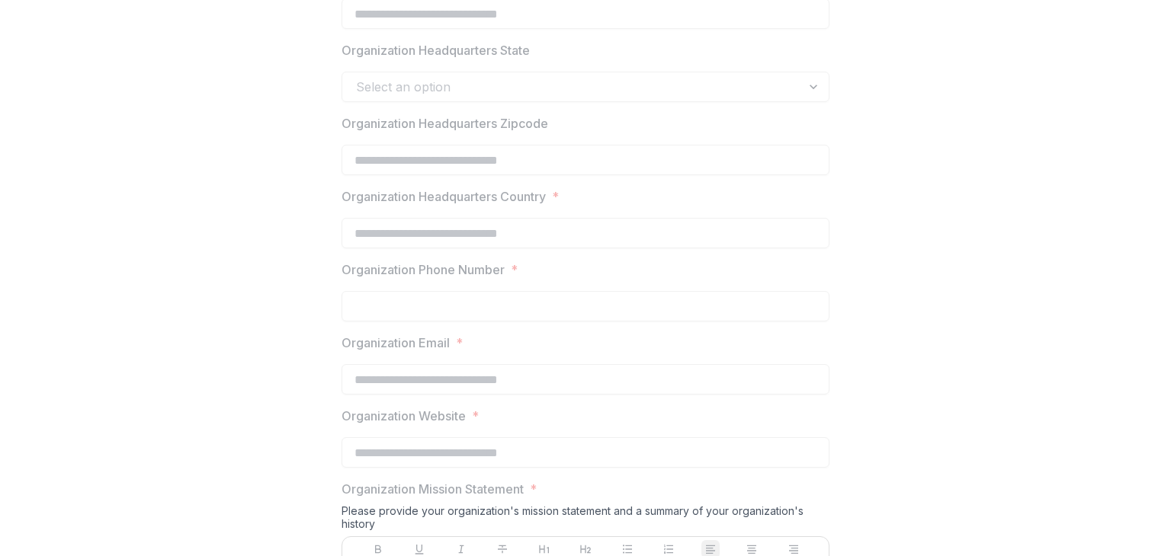 The height and width of the screenshot is (556, 1171). What do you see at coordinates (444, 123) in the screenshot?
I see `p: Organization Headquarters Zipcode` at bounding box center [444, 123].